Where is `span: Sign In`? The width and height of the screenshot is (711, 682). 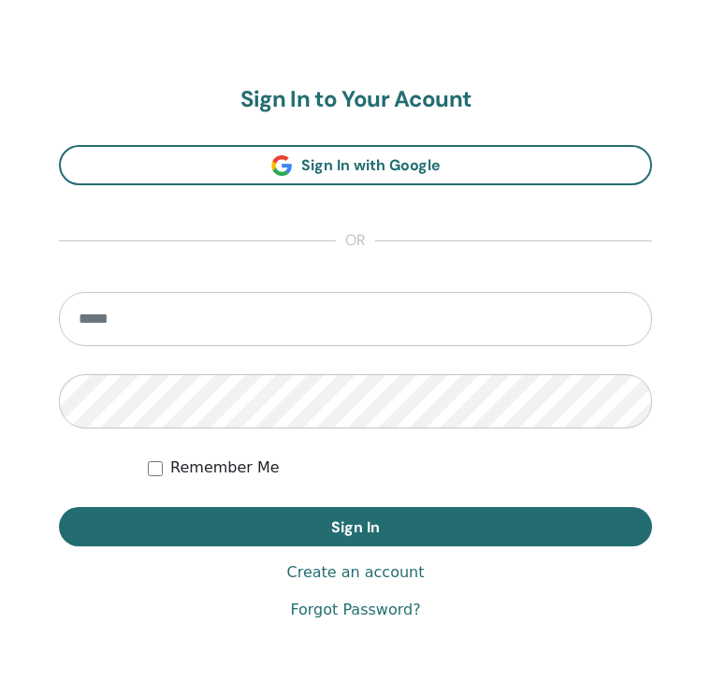 span: Sign In is located at coordinates (356, 527).